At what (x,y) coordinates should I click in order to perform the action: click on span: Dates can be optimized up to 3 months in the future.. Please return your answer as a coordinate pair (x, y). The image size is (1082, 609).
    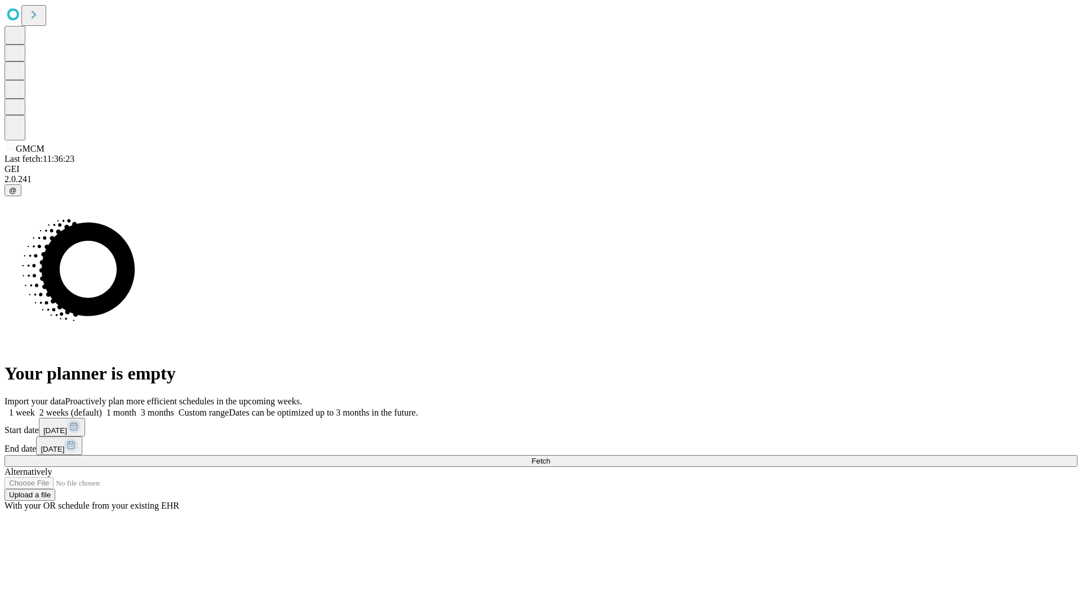
    Looking at the image, I should click on (323, 412).